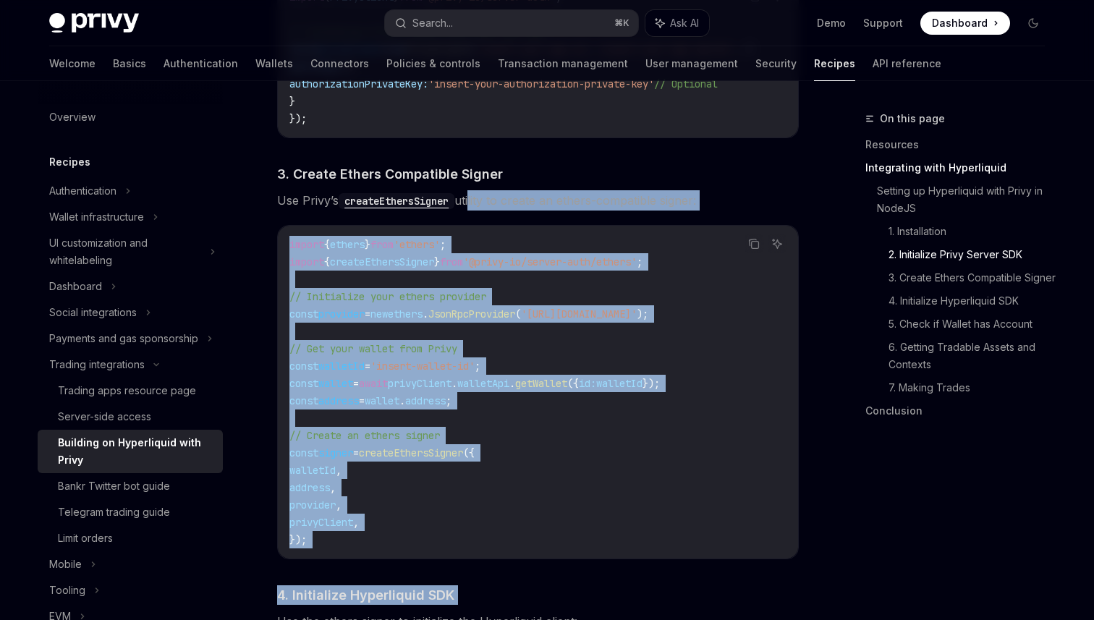 Image resolution: width=1094 pixels, height=620 pixels. Describe the element at coordinates (419, 383) in the screenshot. I see `span: privyClient` at that location.